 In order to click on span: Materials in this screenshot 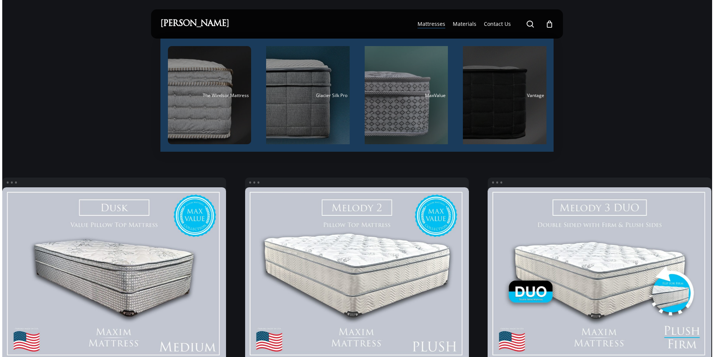, I will do `click(464, 24)`.